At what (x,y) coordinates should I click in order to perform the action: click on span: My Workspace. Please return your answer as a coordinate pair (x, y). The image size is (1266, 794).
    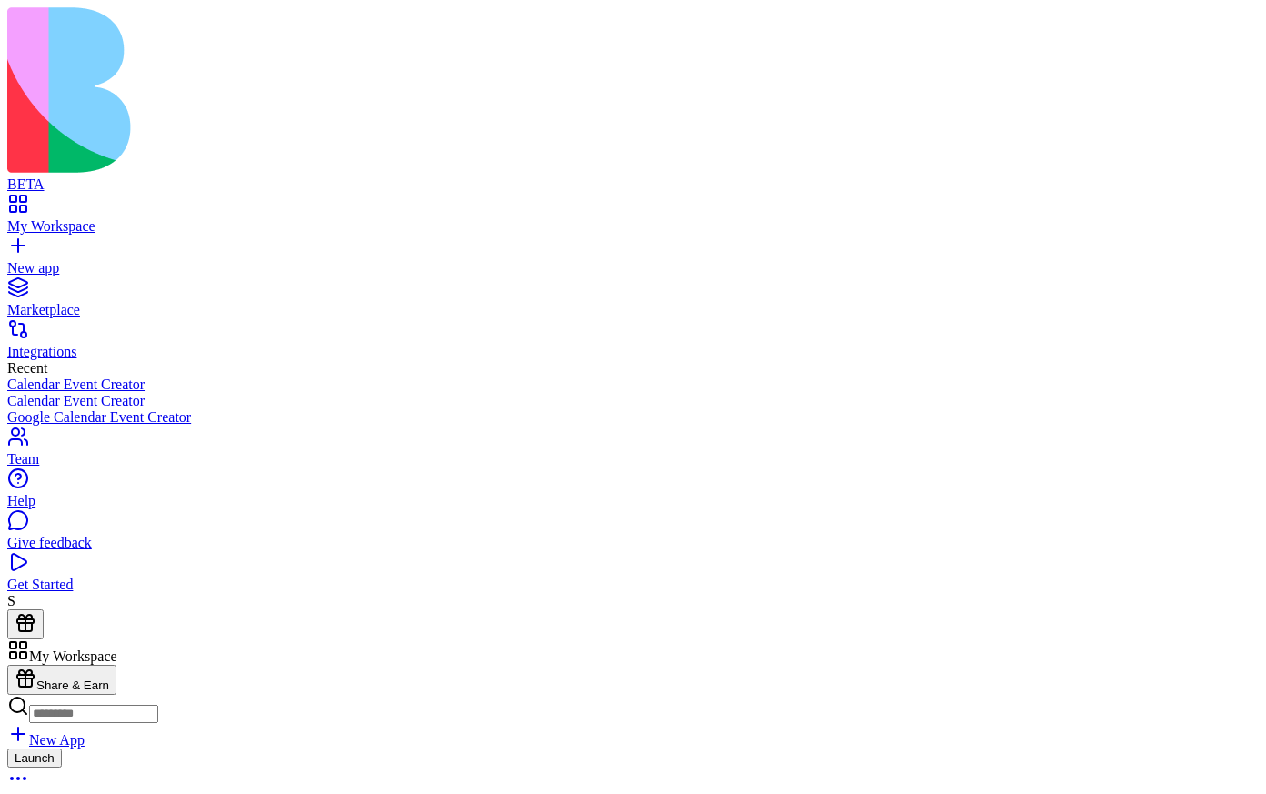
    Looking at the image, I should click on (73, 656).